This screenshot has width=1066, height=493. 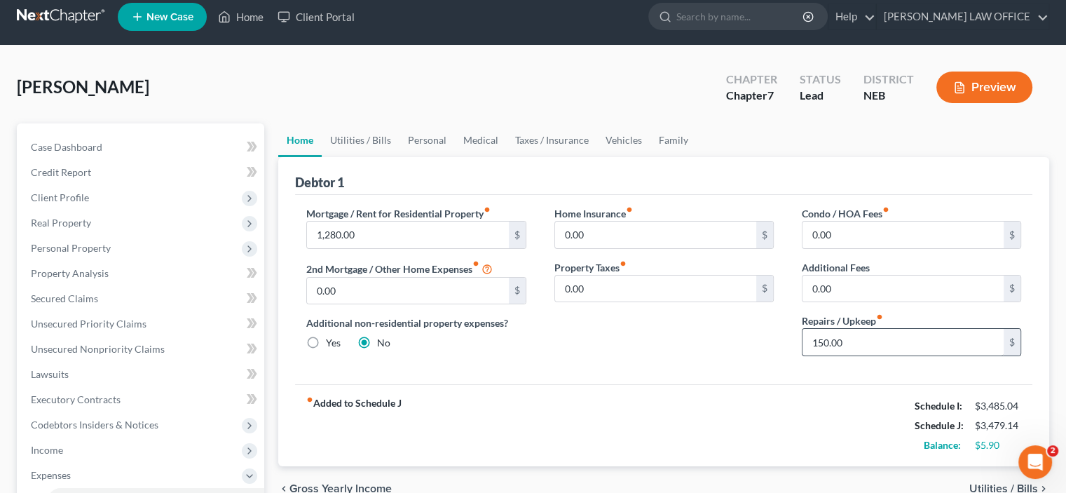 I want to click on span: 7, so click(x=770, y=95).